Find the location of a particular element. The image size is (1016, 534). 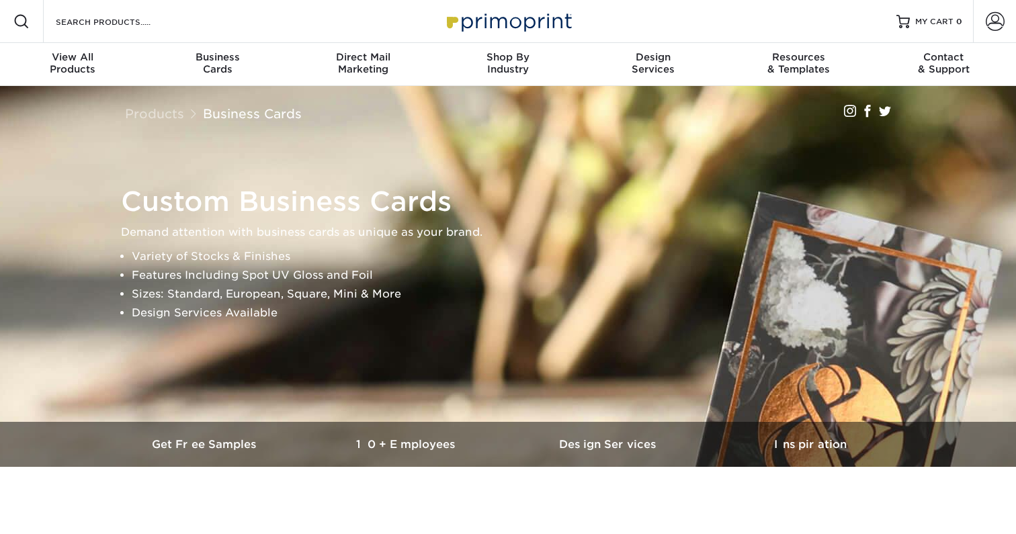

a: Direct MailMarketing is located at coordinates (363, 64).